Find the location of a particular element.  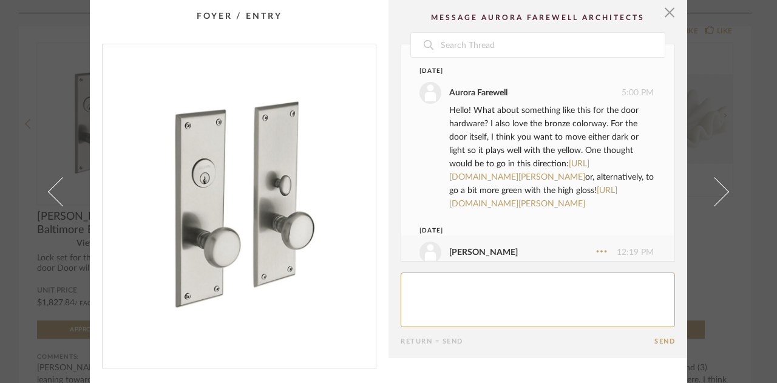

div: 5:00 PM is located at coordinates (537, 93).